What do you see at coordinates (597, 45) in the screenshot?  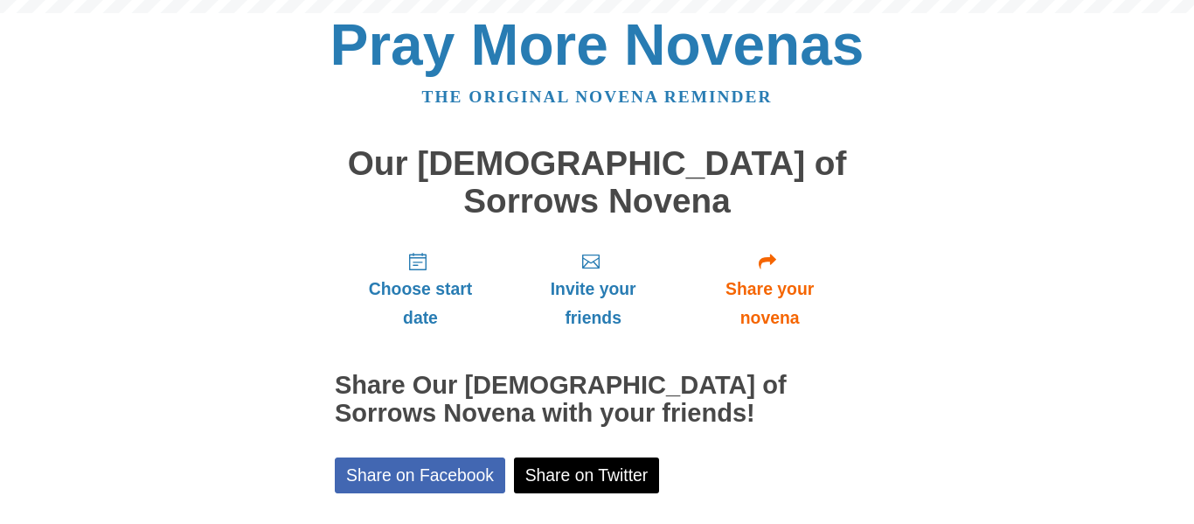 I see `a: Pray More Novenas` at bounding box center [597, 45].